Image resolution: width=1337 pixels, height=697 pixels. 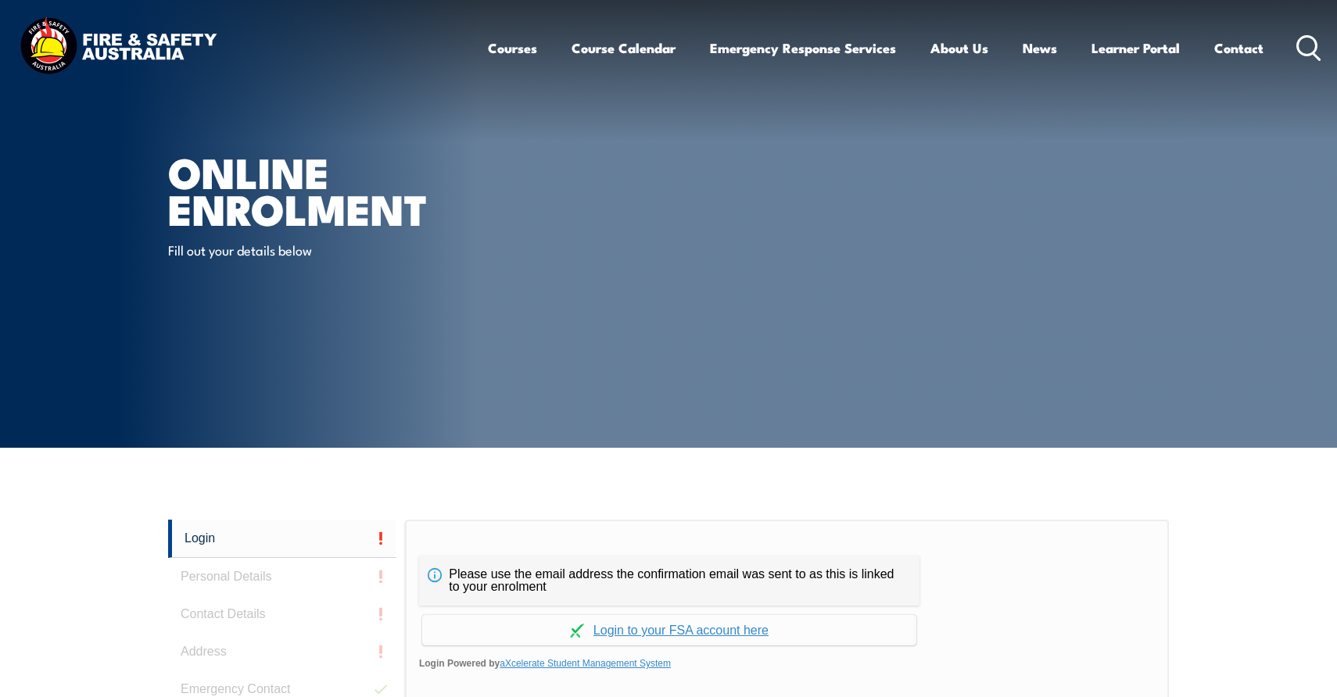 I want to click on a: Course Calendar, so click(x=623, y=48).